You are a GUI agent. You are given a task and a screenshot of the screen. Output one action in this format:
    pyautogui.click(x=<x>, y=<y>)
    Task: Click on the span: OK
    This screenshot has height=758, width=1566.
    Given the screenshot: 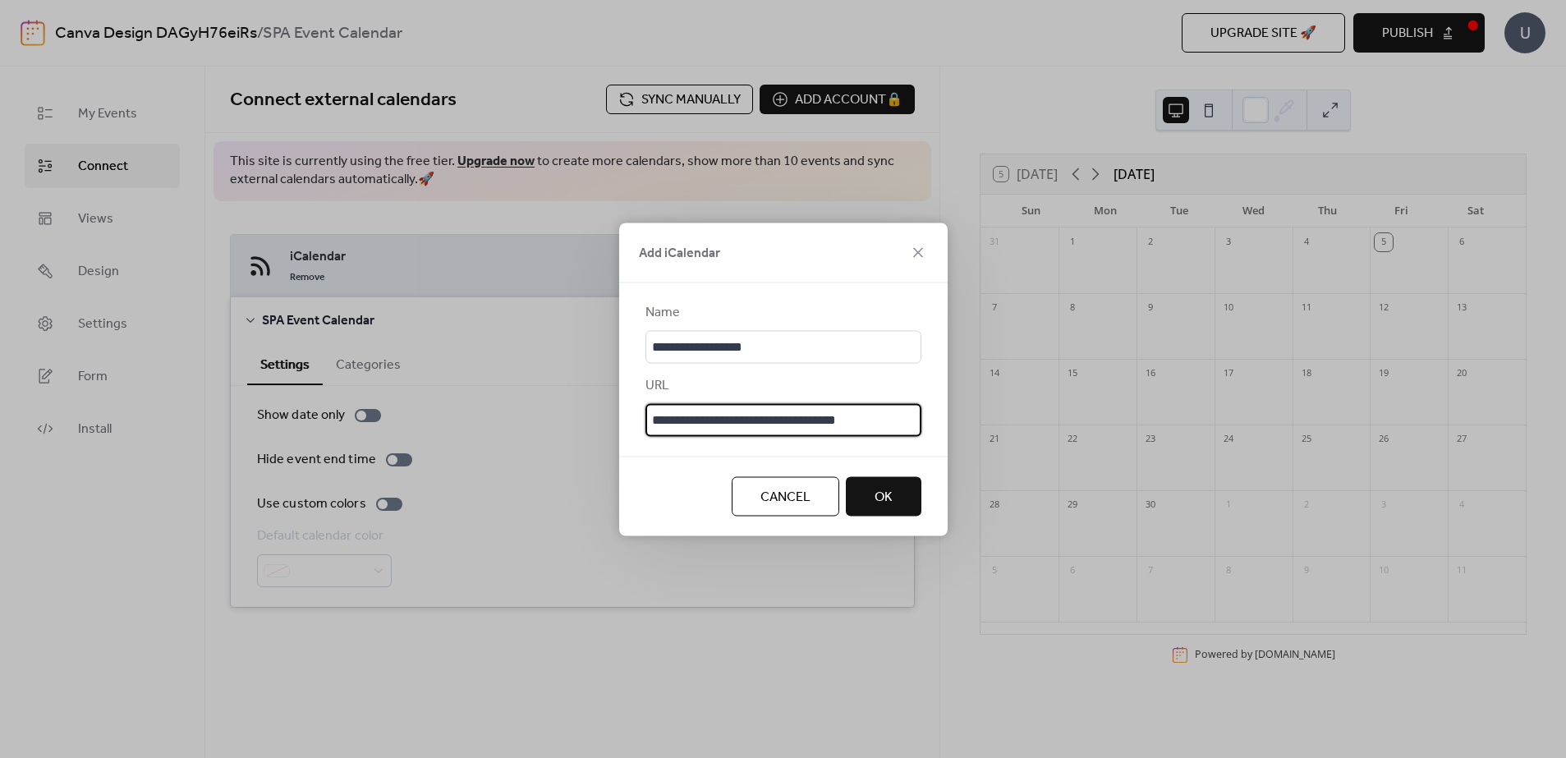 What is the action you would take?
    pyautogui.click(x=883, y=497)
    